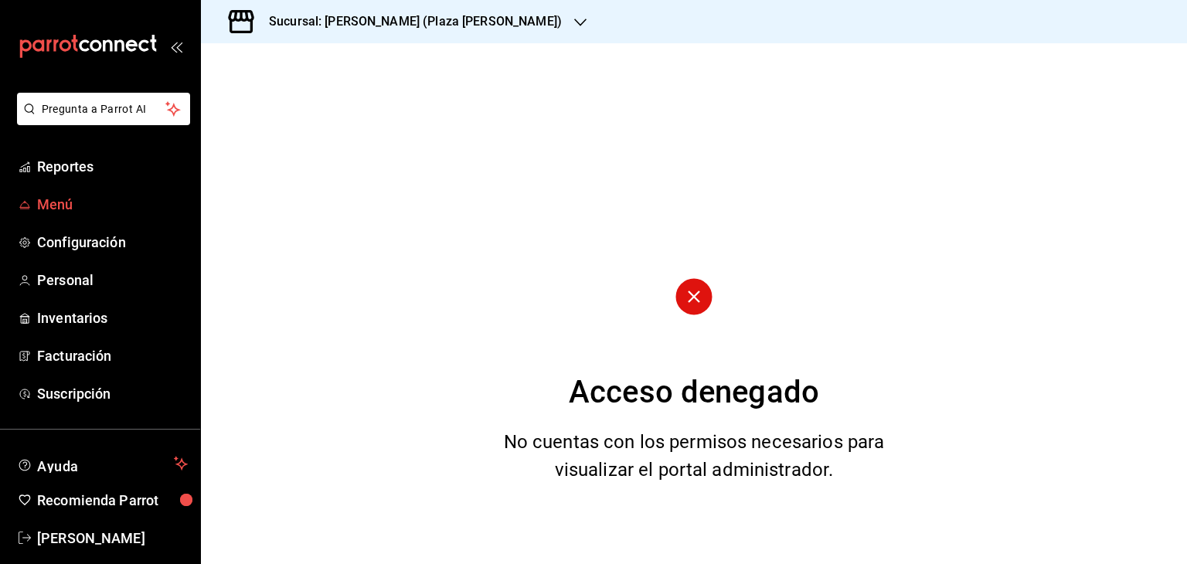 The width and height of the screenshot is (1187, 564). Describe the element at coordinates (102, 464) in the screenshot. I see `span: Ayuda` at that location.